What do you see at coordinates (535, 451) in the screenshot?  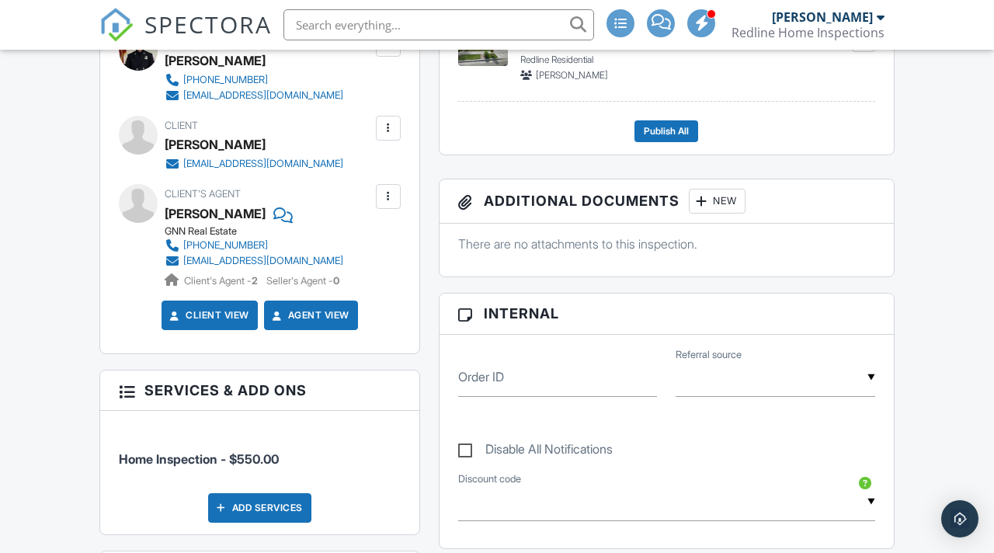 I see `label: Disable All Notifications` at bounding box center [535, 451].